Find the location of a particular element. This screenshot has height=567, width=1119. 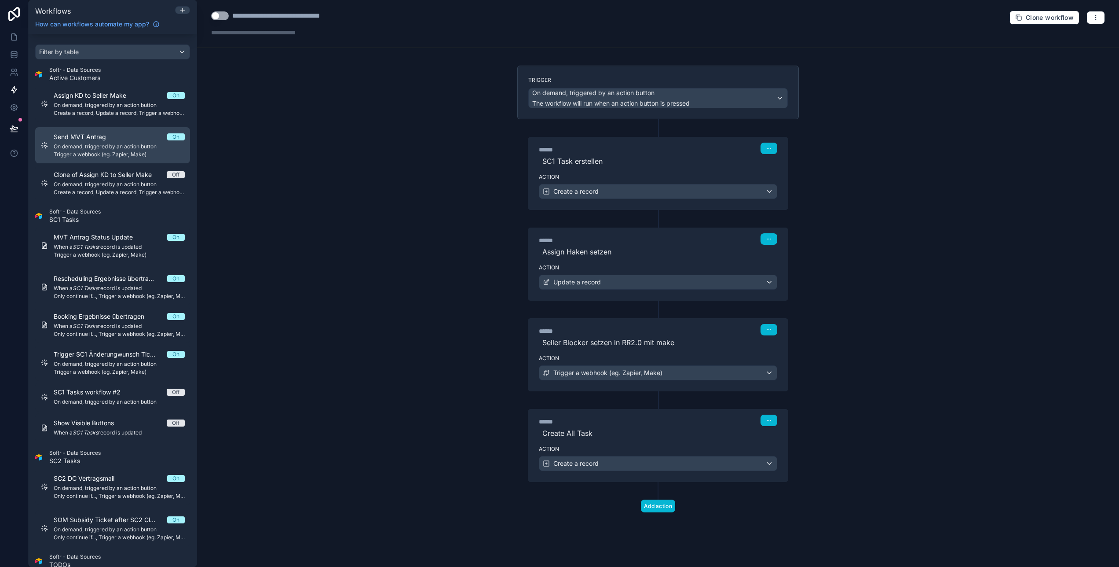

button: Add action is located at coordinates (658, 506).